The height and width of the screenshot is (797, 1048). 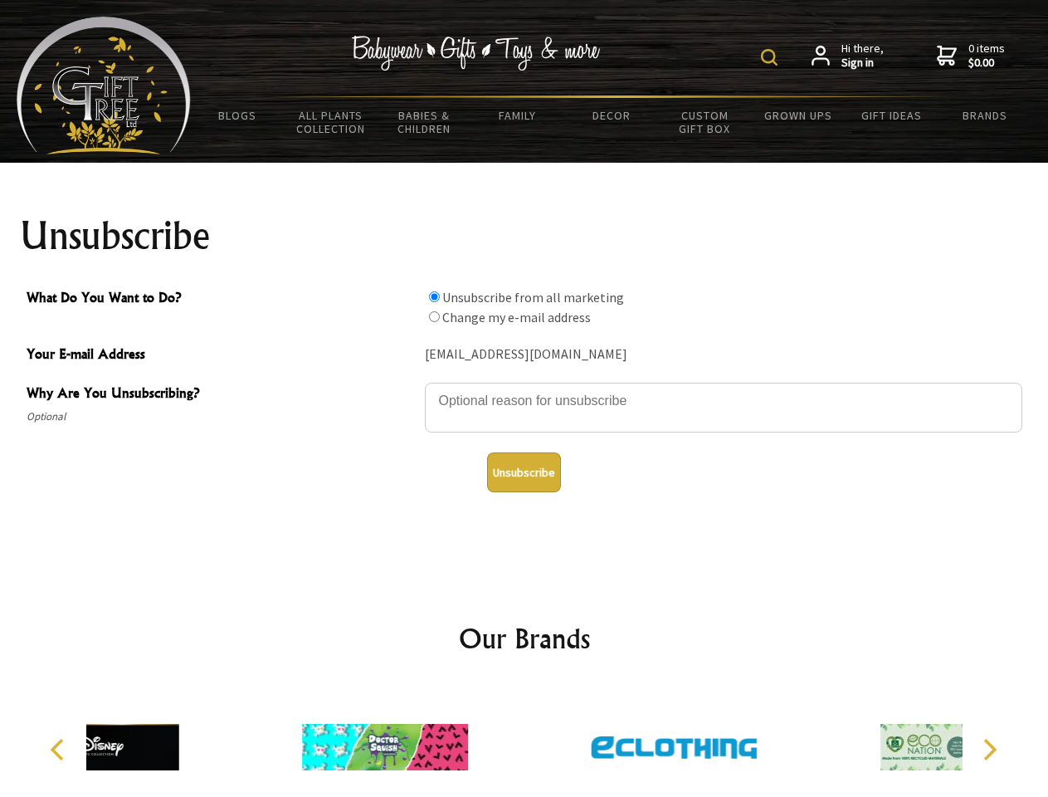 What do you see at coordinates (769, 57) in the screenshot?
I see `img: product search` at bounding box center [769, 57].